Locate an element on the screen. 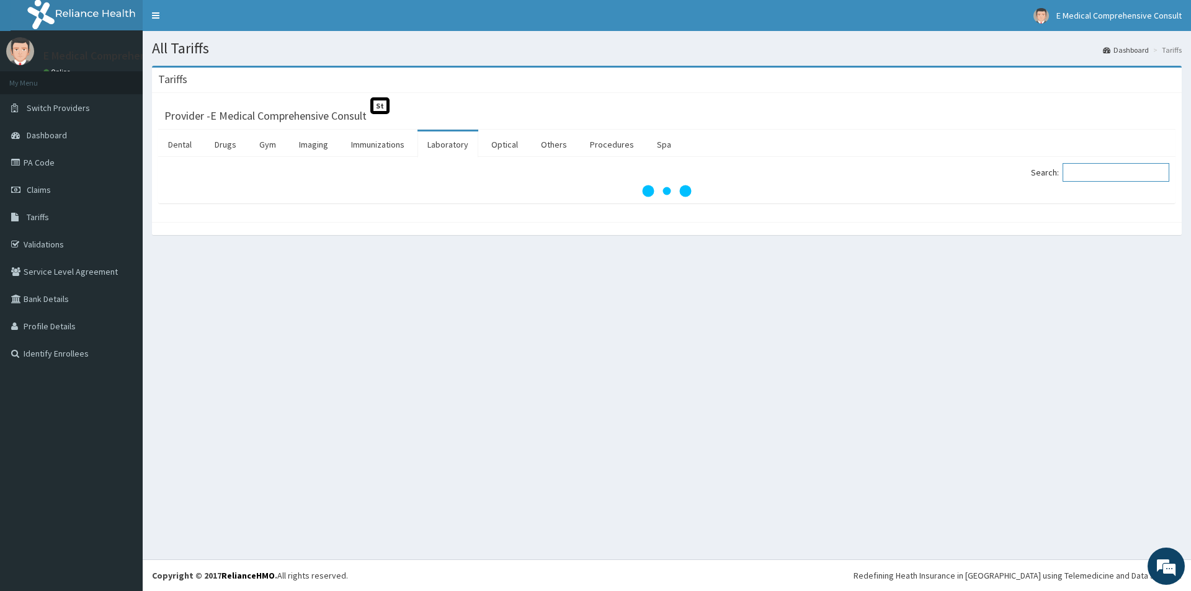 The image size is (1191, 591). a: Spa is located at coordinates (664, 145).